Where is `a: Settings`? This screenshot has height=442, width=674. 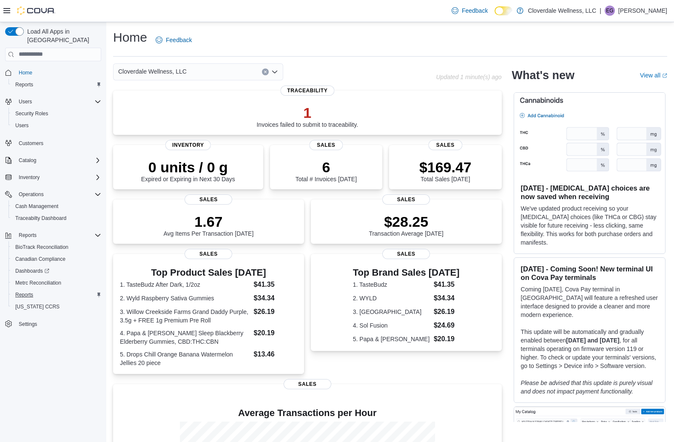 a: Settings is located at coordinates (28, 324).